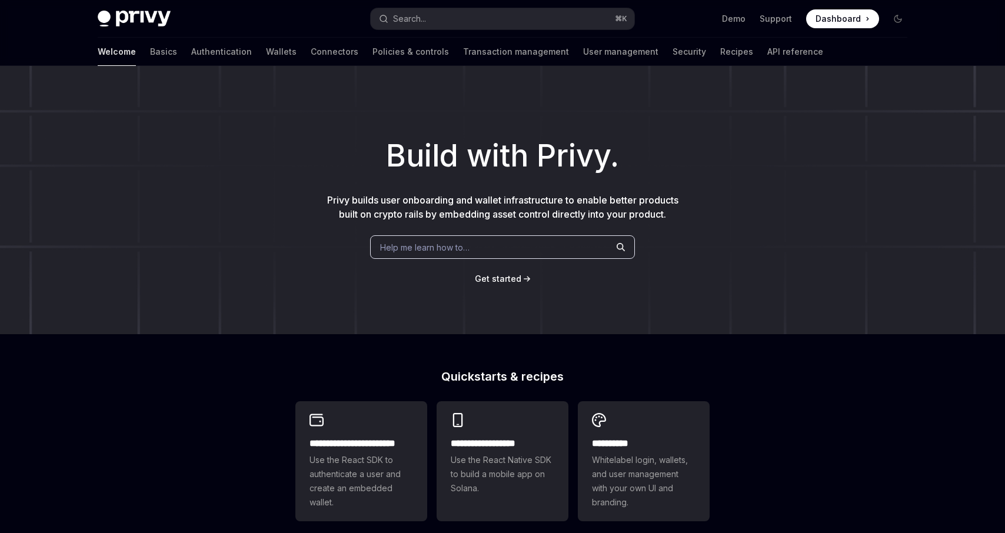 This screenshot has height=533, width=1005. What do you see at coordinates (503, 474) in the screenshot?
I see `span: Use the React Native SDK to build a mobile app on Solana.` at bounding box center [503, 474].